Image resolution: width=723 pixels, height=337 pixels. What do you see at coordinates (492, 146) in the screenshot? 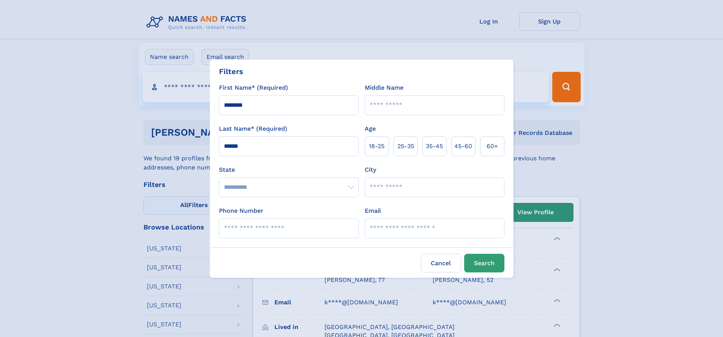
I see `span: 60+` at bounding box center [492, 146].